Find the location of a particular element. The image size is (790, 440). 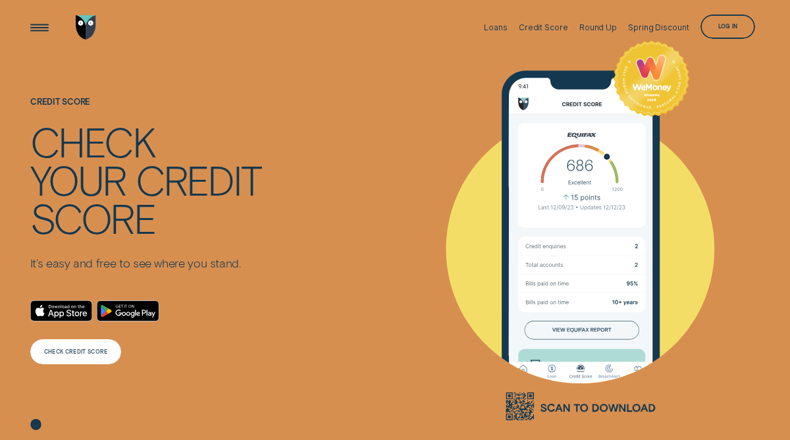

p: It’s easy and free to see where you stand. is located at coordinates (145, 263).